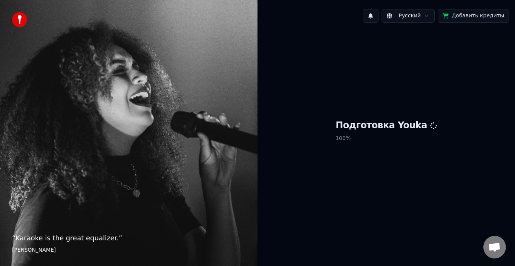 Image resolution: width=515 pixels, height=266 pixels. Describe the element at coordinates (386, 138) in the screenshot. I see `p: 100 %` at that location.